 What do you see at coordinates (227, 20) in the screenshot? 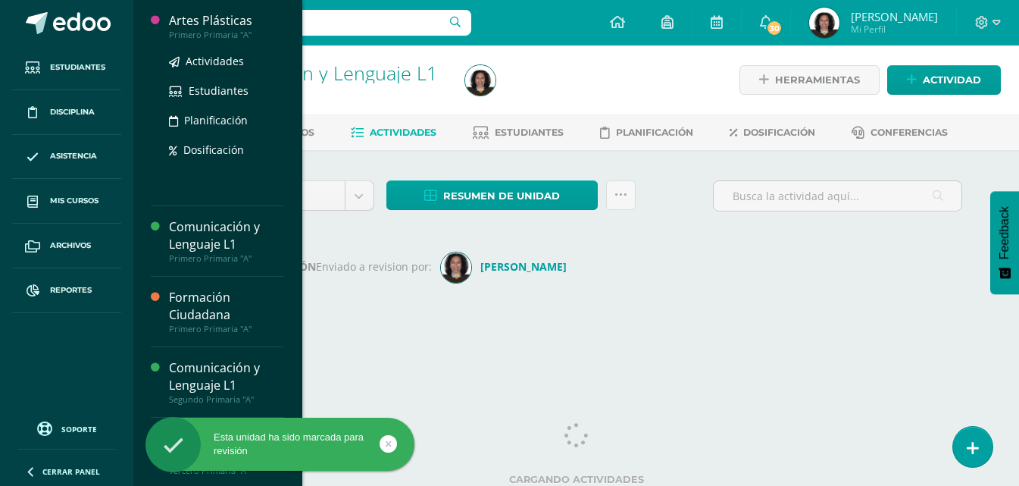
I see `div: Artes Plásticas` at bounding box center [227, 20].